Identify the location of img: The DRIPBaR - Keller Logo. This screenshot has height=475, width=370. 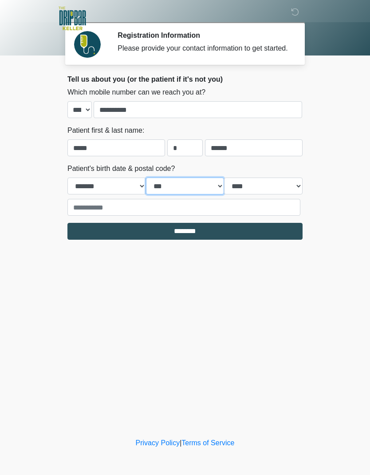
(72, 18).